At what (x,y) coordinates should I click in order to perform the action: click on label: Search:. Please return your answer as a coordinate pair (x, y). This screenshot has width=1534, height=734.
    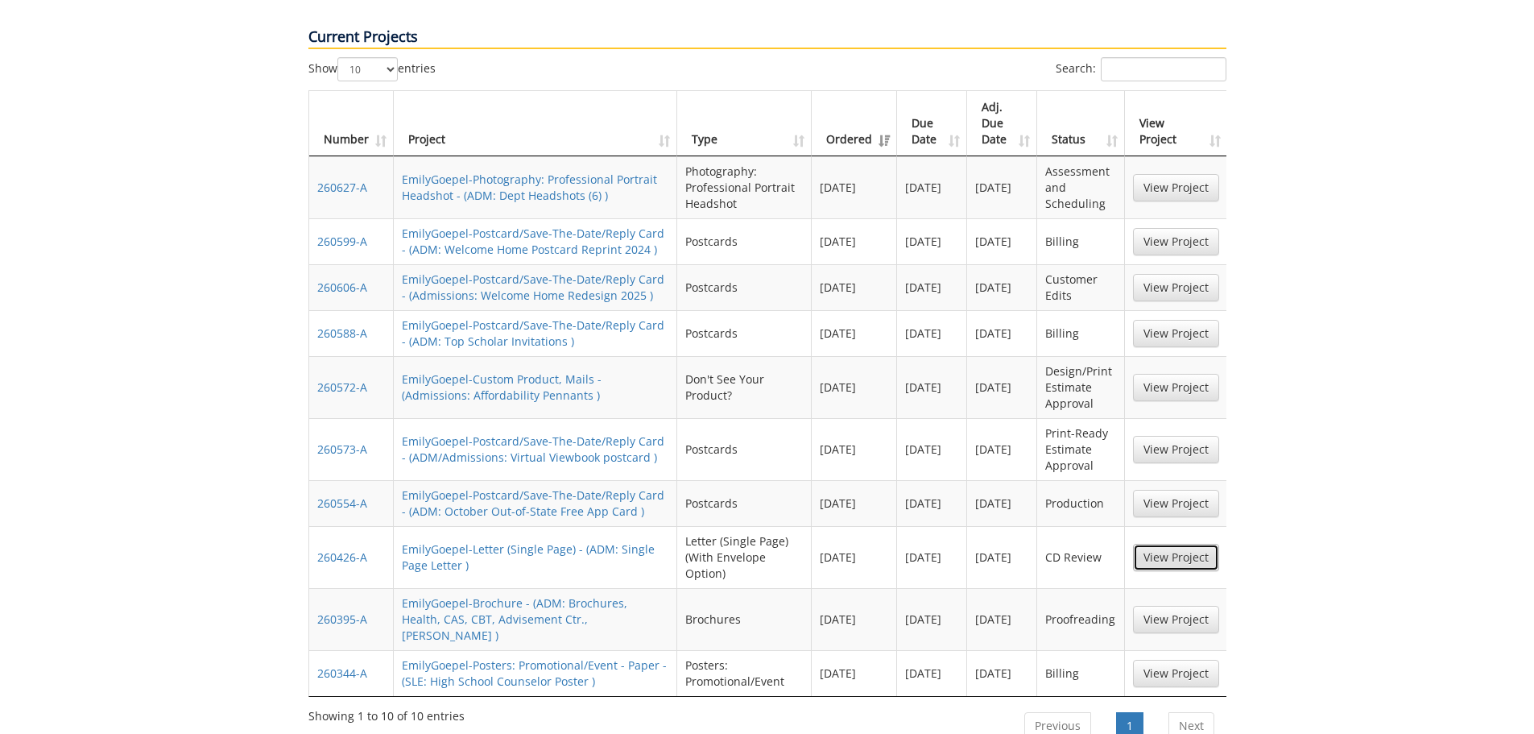
    Looking at the image, I should click on (1141, 69).